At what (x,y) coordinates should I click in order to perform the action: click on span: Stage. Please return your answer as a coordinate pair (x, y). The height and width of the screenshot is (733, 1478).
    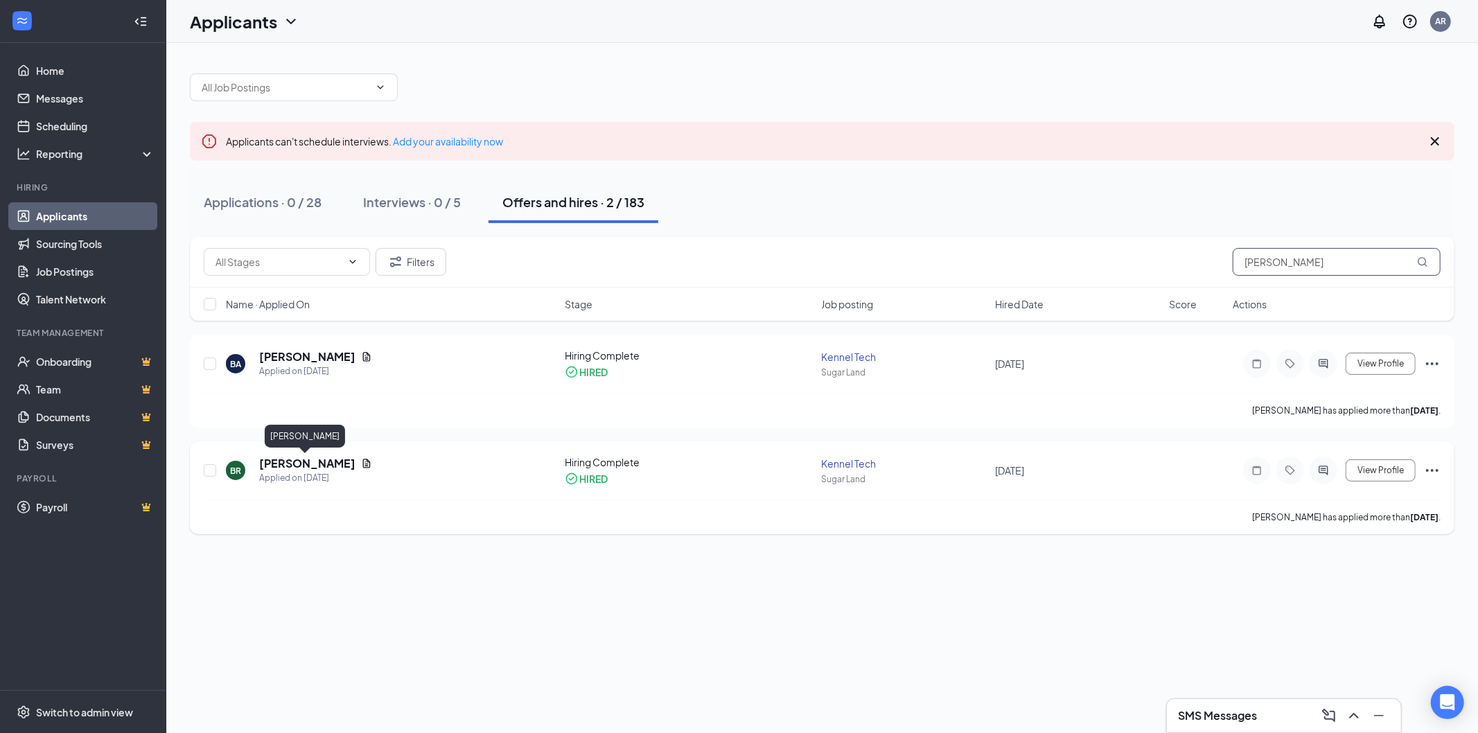
    Looking at the image, I should click on (578, 304).